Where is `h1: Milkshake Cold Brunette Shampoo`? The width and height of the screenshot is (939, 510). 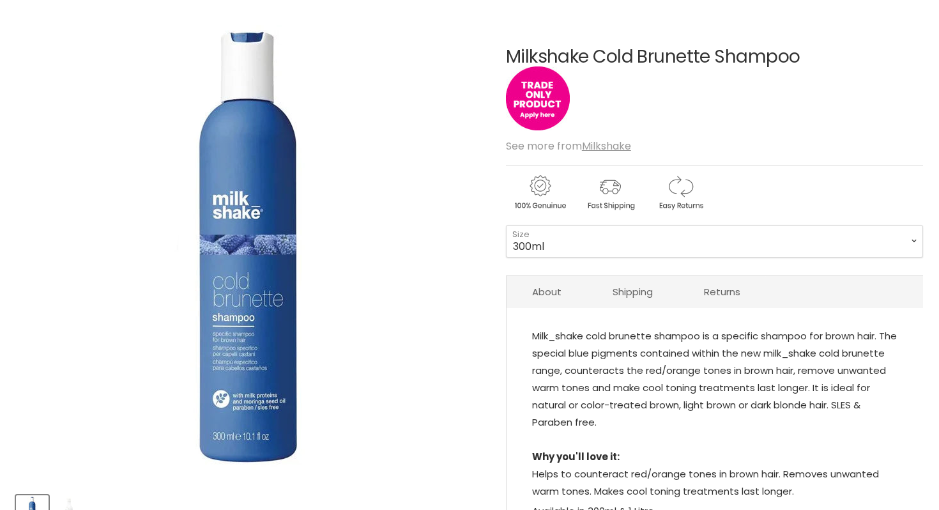
h1: Milkshake Cold Brunette Shampoo is located at coordinates (714, 57).